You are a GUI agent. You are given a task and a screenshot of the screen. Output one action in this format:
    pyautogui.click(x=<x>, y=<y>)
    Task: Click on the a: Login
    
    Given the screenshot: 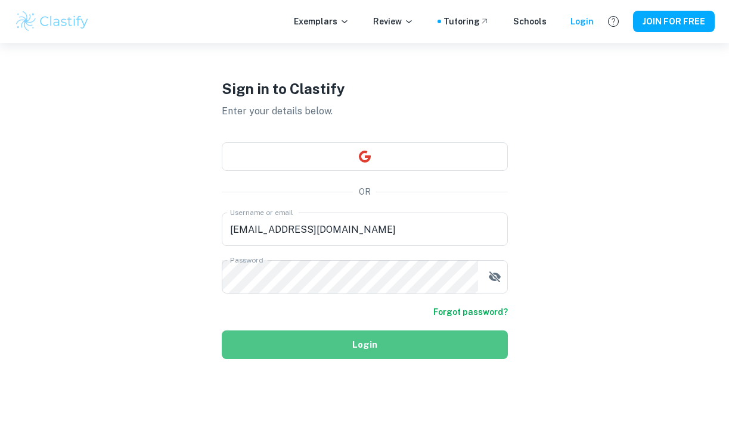 What is the action you would take?
    pyautogui.click(x=582, y=21)
    